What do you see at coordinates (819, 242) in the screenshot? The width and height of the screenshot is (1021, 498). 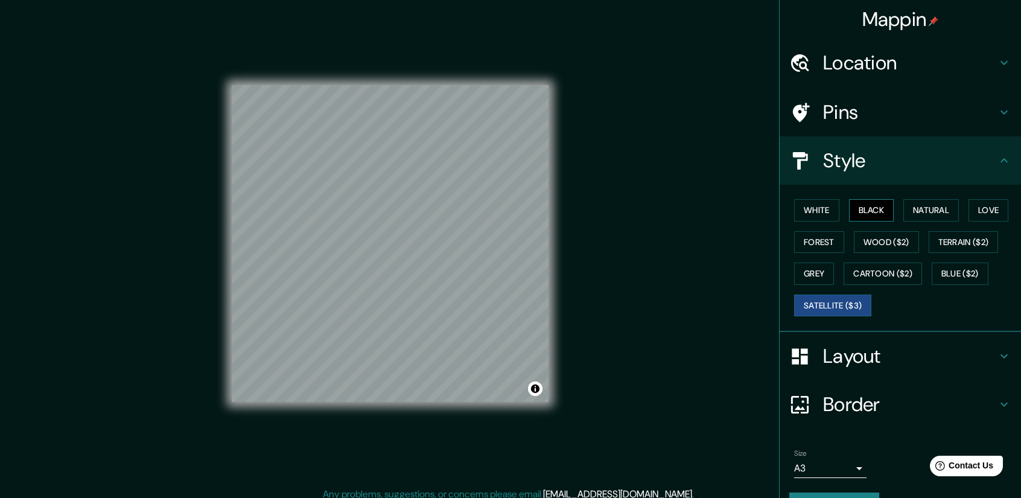 I see `button: Forest` at bounding box center [819, 242].